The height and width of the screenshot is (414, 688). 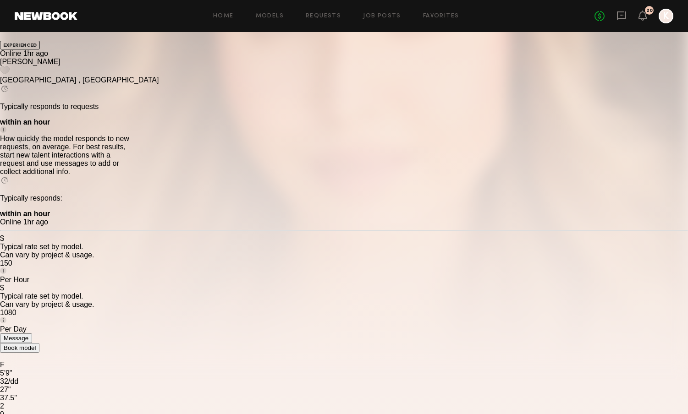 What do you see at coordinates (223, 16) in the screenshot?
I see `a: Home` at bounding box center [223, 16].